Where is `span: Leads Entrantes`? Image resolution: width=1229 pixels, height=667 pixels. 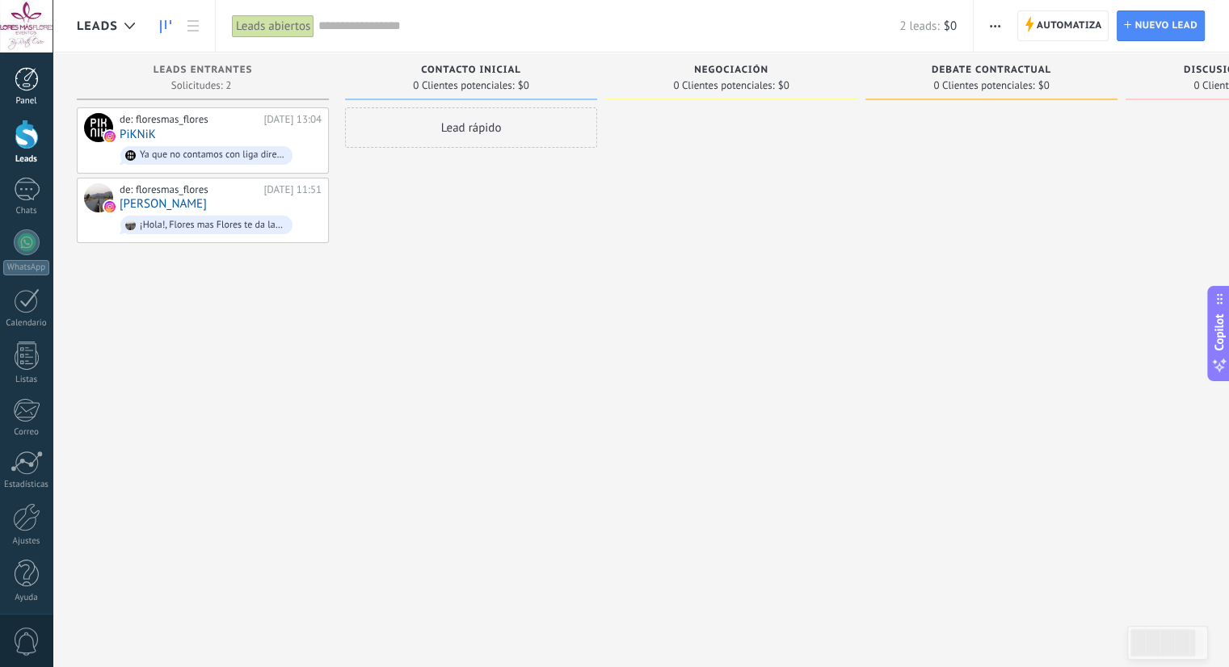 span: Leads Entrantes is located at coordinates (203, 70).